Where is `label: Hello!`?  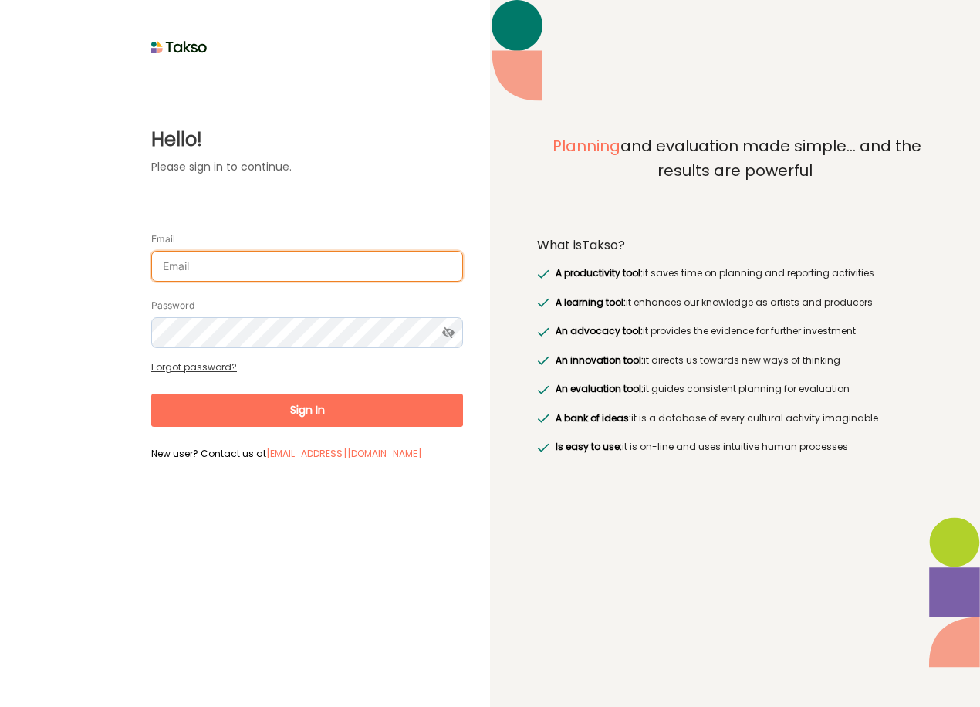 label: Hello! is located at coordinates (307, 140).